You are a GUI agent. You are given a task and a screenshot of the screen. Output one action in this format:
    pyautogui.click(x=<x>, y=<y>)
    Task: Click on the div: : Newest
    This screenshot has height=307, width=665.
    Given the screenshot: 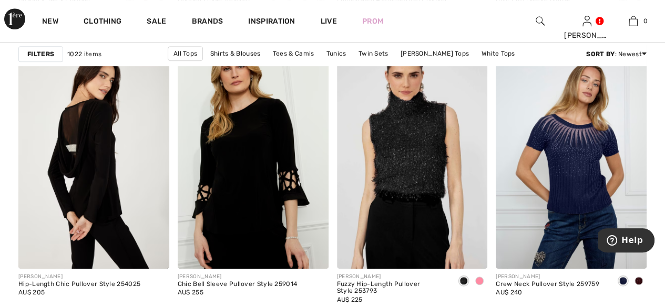 What is the action you would take?
    pyautogui.click(x=616, y=54)
    